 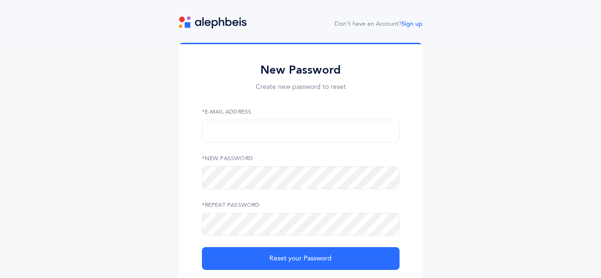 I want to click on label: *Repeat Password, so click(x=301, y=205).